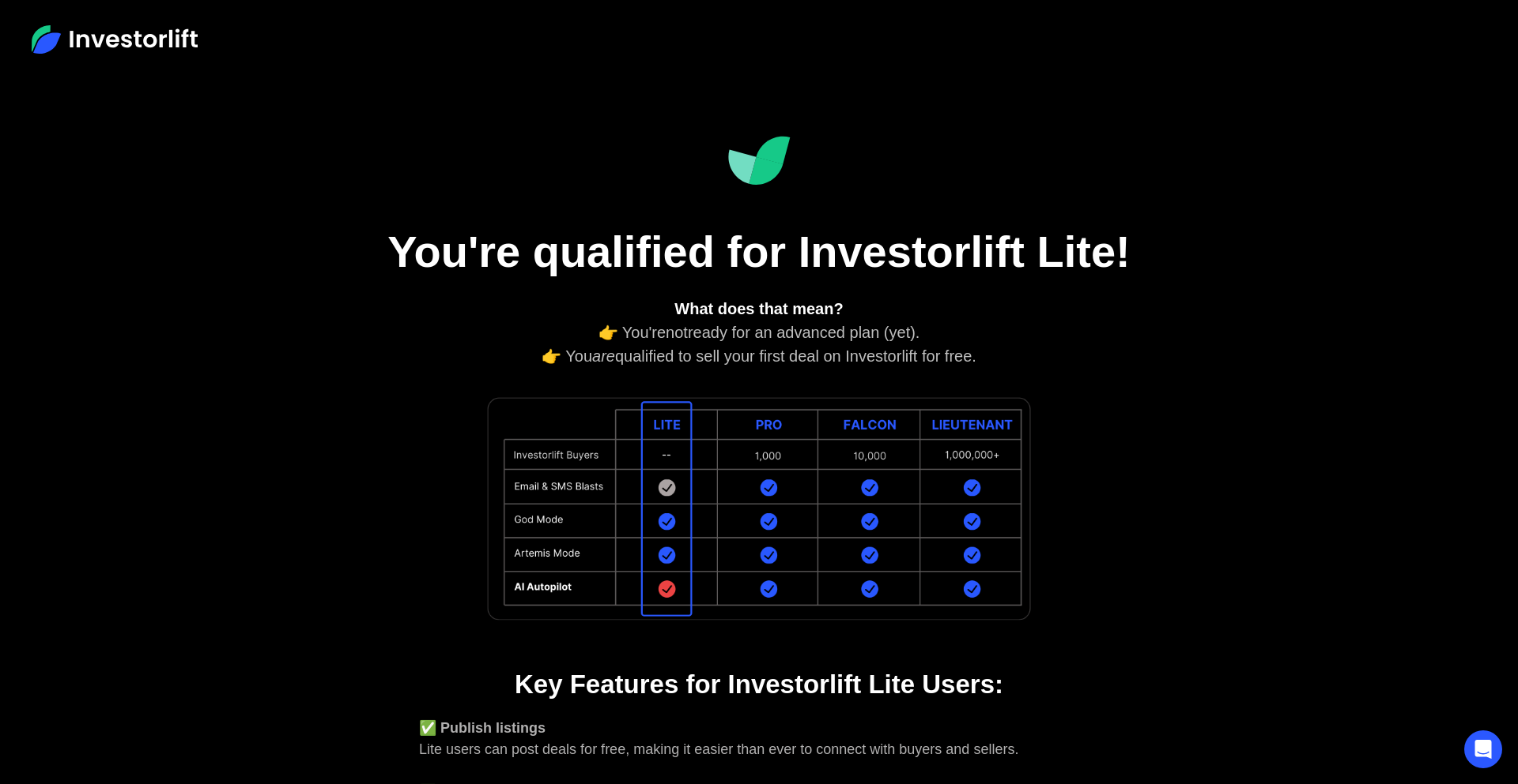 This screenshot has width=1518, height=784. What do you see at coordinates (603, 357) in the screenshot?
I see `em: are` at bounding box center [603, 357].